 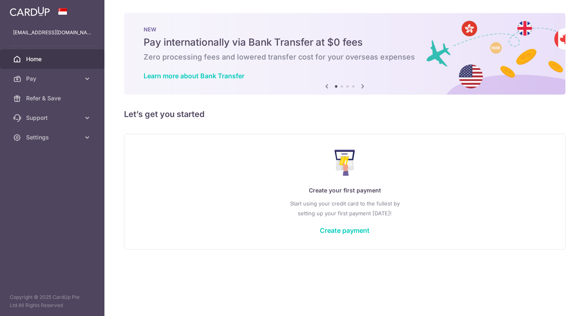 What do you see at coordinates (345, 42) in the screenshot?
I see `h5: Pay internationally via Bank Transfer at $0 fees` at bounding box center [345, 42].